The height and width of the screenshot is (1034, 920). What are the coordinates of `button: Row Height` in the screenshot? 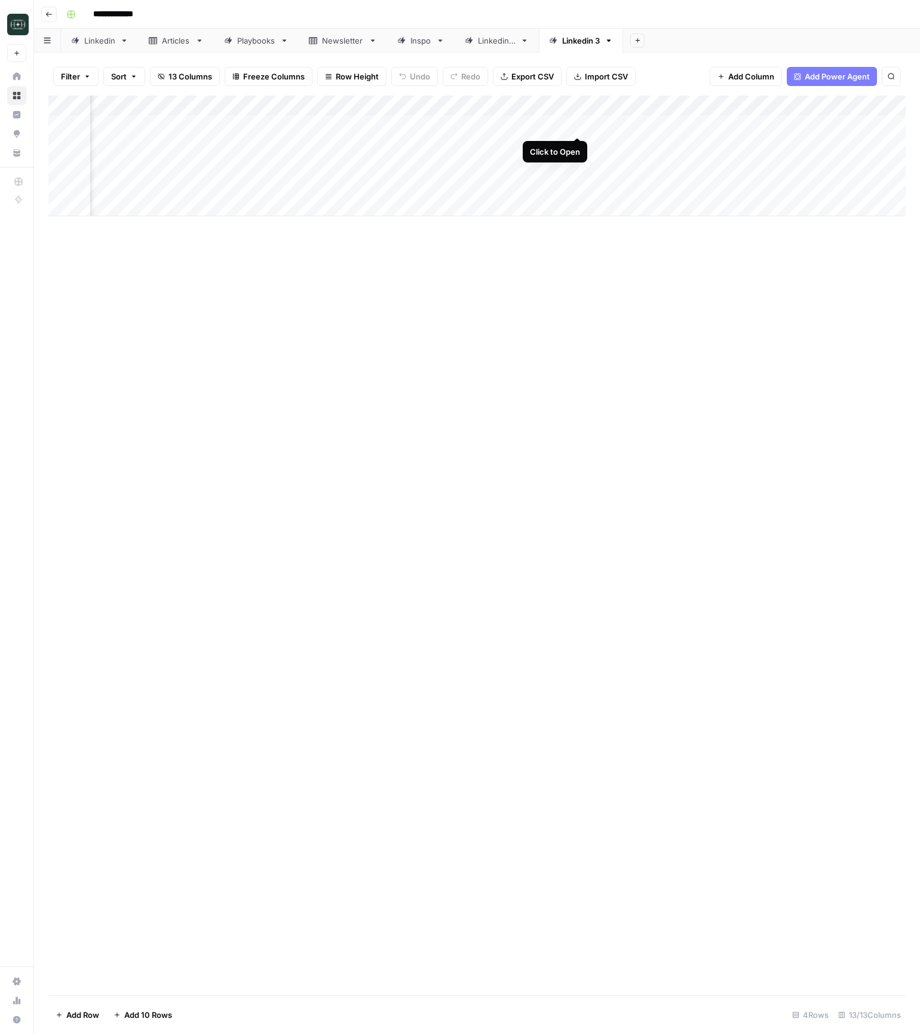 It's located at (352, 76).